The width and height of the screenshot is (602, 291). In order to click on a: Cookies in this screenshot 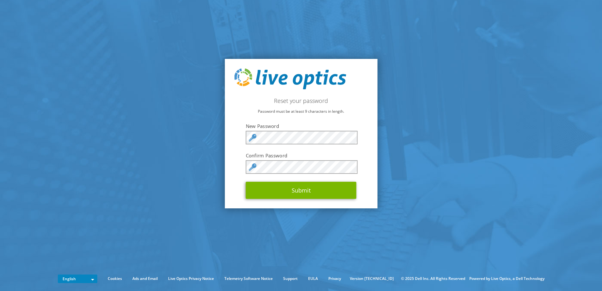, I will do `click(115, 278)`.